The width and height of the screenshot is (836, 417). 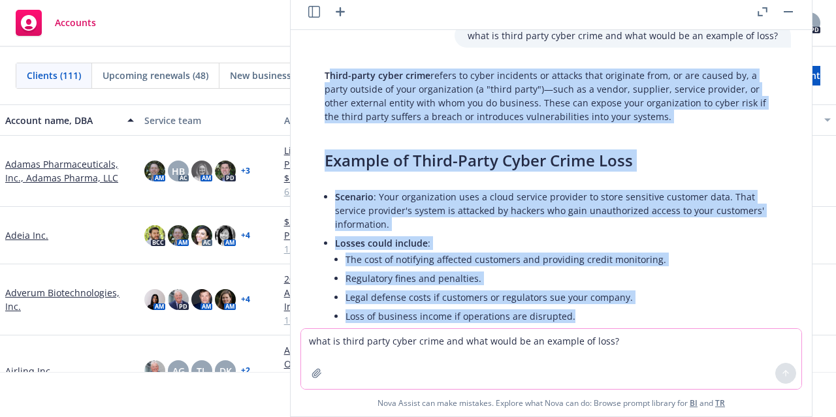 I want to click on a: + 2, so click(x=245, y=371).